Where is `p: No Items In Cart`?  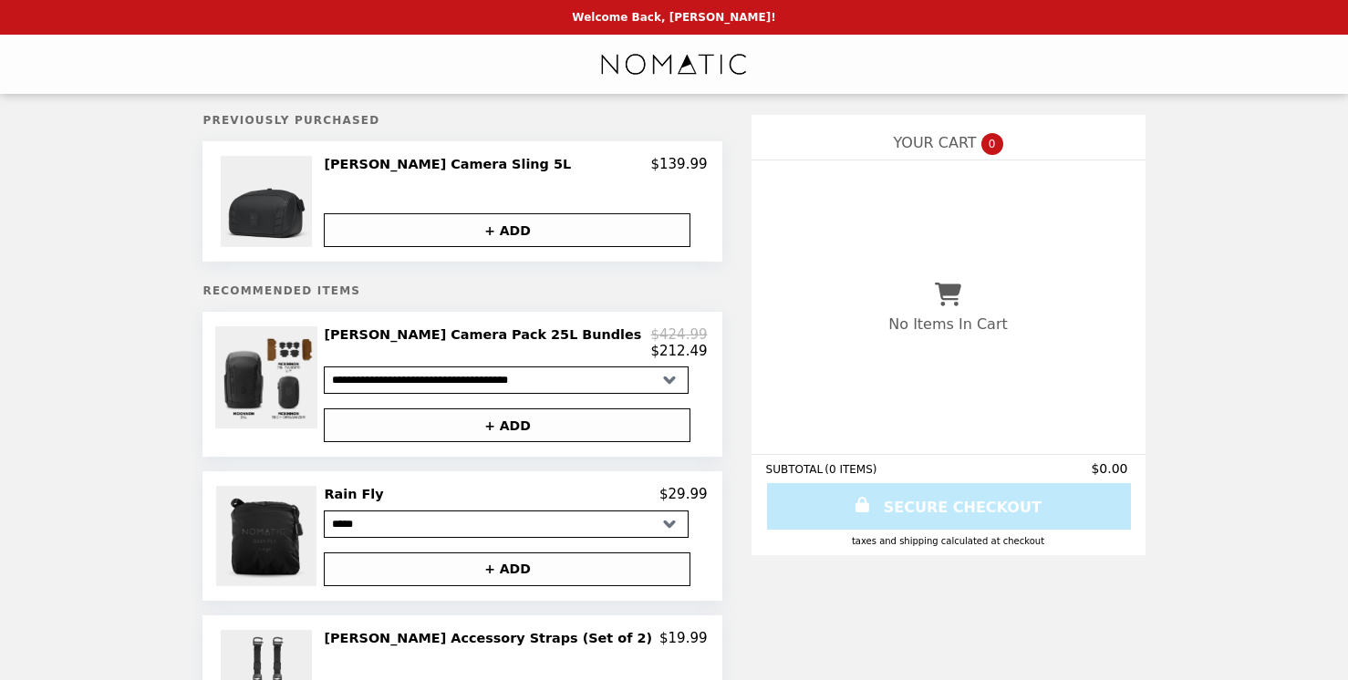
p: No Items In Cart is located at coordinates (948, 324).